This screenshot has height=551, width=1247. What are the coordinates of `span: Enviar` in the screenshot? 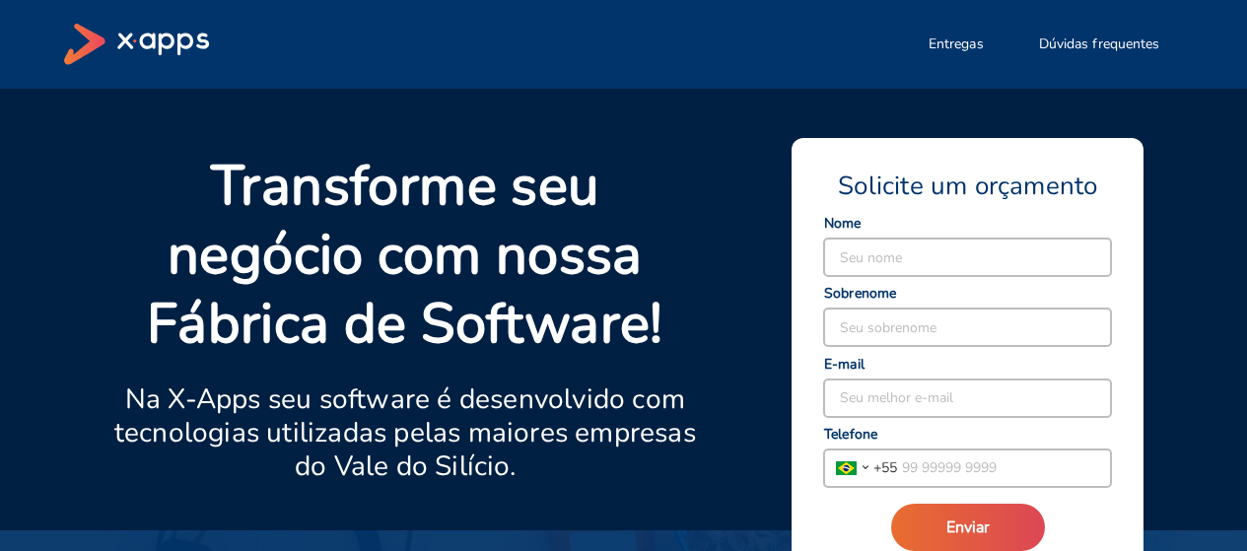 It's located at (968, 527).